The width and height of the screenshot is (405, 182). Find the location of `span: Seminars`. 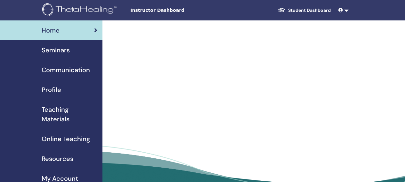

span: Seminars is located at coordinates (56, 50).